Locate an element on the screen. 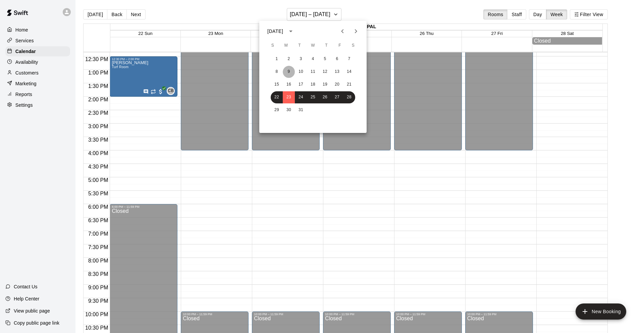 The height and width of the screenshot is (333, 644). button: 2 is located at coordinates (289, 59).